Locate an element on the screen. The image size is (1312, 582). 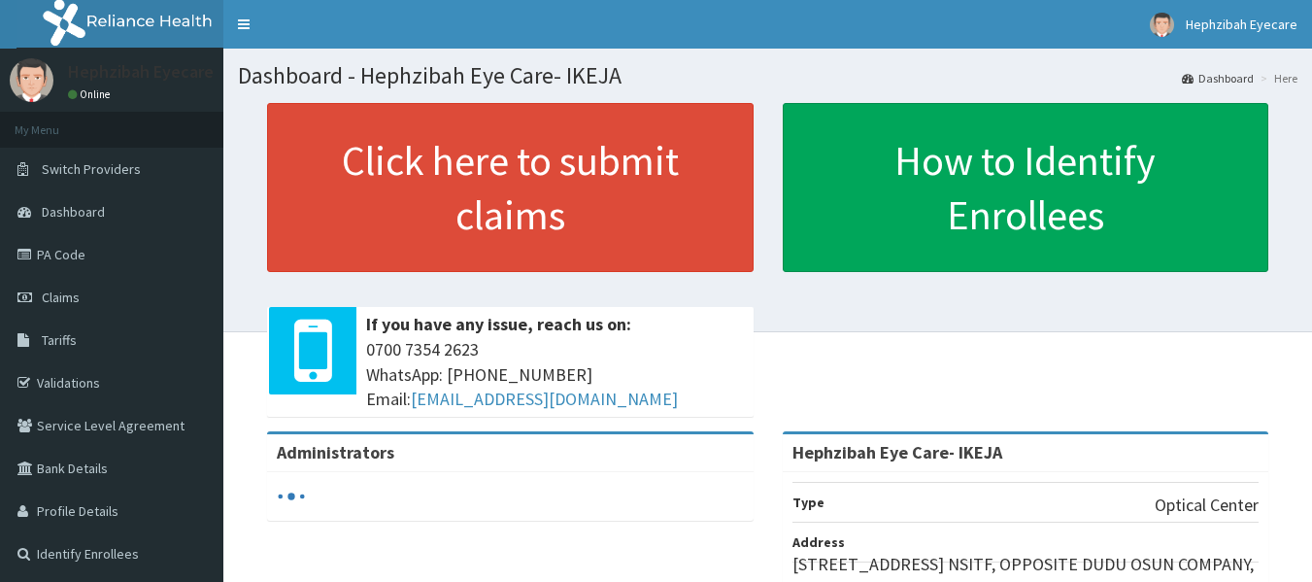
span: Hephzibah Eyecare is located at coordinates (1241, 24).